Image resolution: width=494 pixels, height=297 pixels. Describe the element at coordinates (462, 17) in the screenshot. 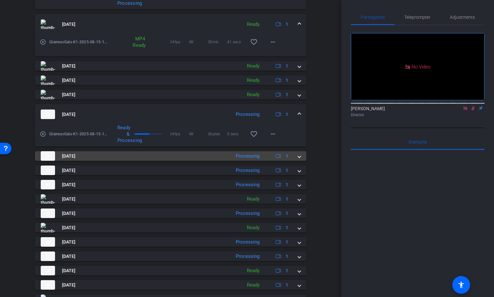

I see `span: Adjustments` at that location.